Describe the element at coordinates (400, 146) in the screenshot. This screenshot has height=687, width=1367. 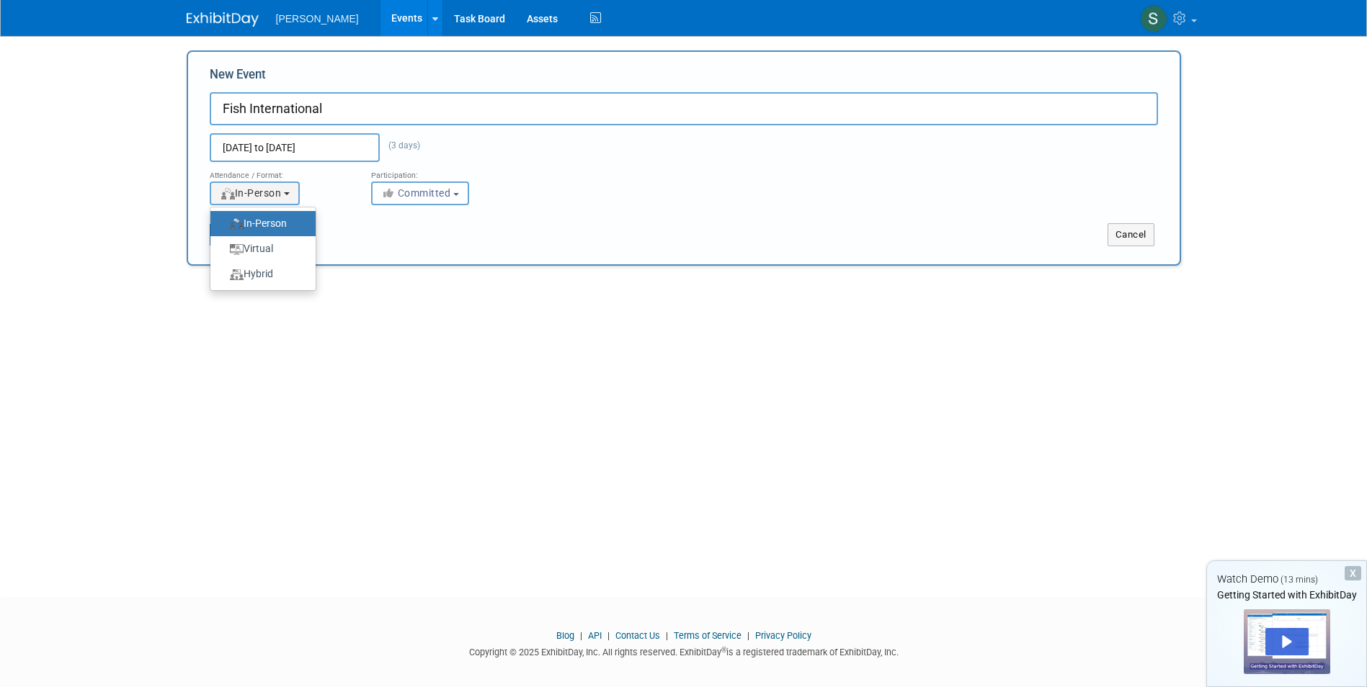
I see `span: (3 days)` at that location.